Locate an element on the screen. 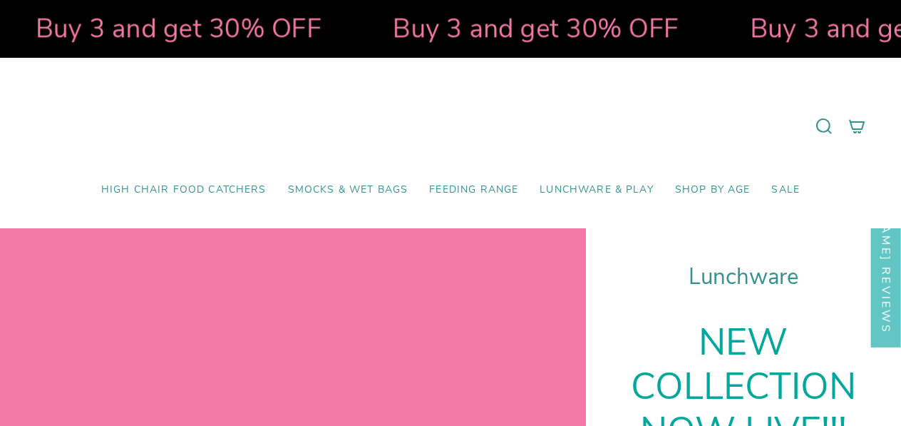 This screenshot has height=426, width=901. span: High Chair Food Catchers is located at coordinates (184, 190).